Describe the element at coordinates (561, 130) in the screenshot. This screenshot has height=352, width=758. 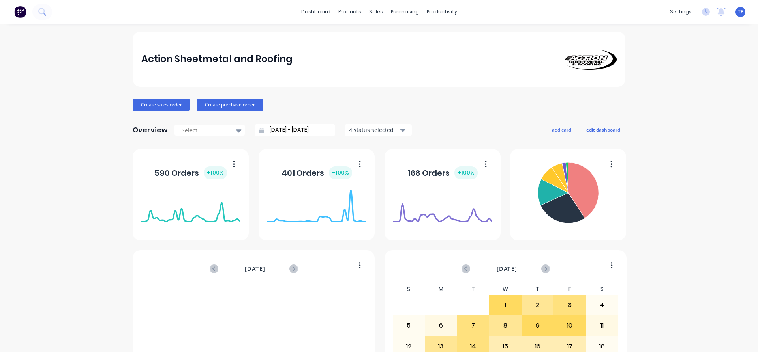
I see `button: add card` at that location.